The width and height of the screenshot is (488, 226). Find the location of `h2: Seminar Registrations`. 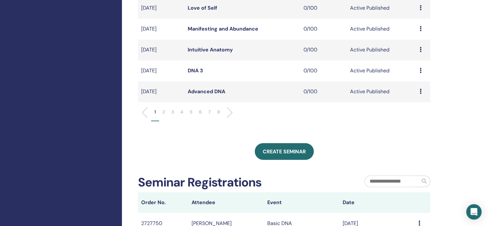

h2: Seminar Registrations is located at coordinates (200, 182).